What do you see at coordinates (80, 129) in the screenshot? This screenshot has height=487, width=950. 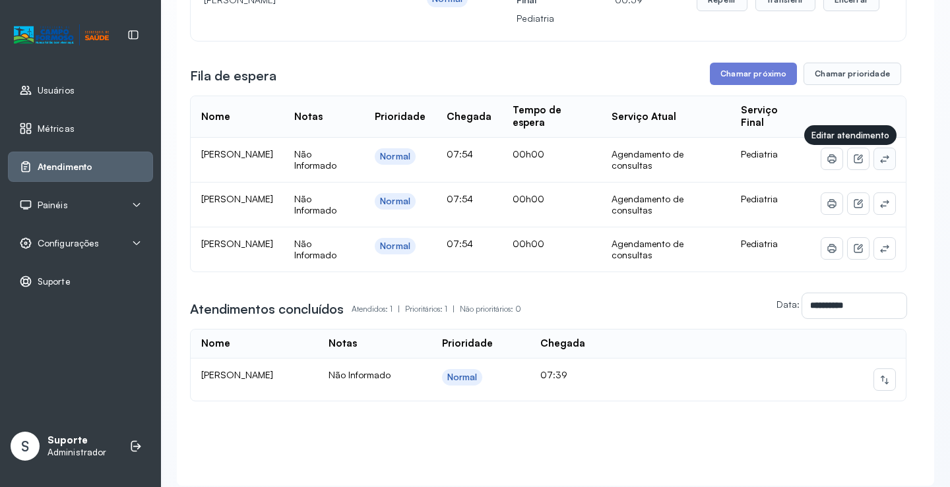 I see `a: Métricas` at bounding box center [80, 129].